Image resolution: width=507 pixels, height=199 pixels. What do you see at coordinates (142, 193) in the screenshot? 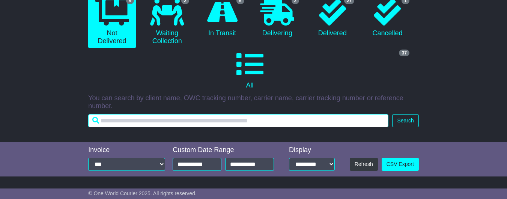
I see `span: © One World Courier 2025. All rights reserved.` at bounding box center [142, 193].